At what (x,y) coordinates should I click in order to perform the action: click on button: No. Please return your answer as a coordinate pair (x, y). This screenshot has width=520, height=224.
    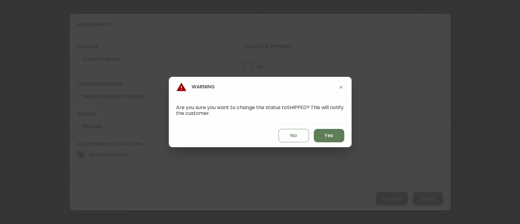
    Looking at the image, I should click on (294, 136).